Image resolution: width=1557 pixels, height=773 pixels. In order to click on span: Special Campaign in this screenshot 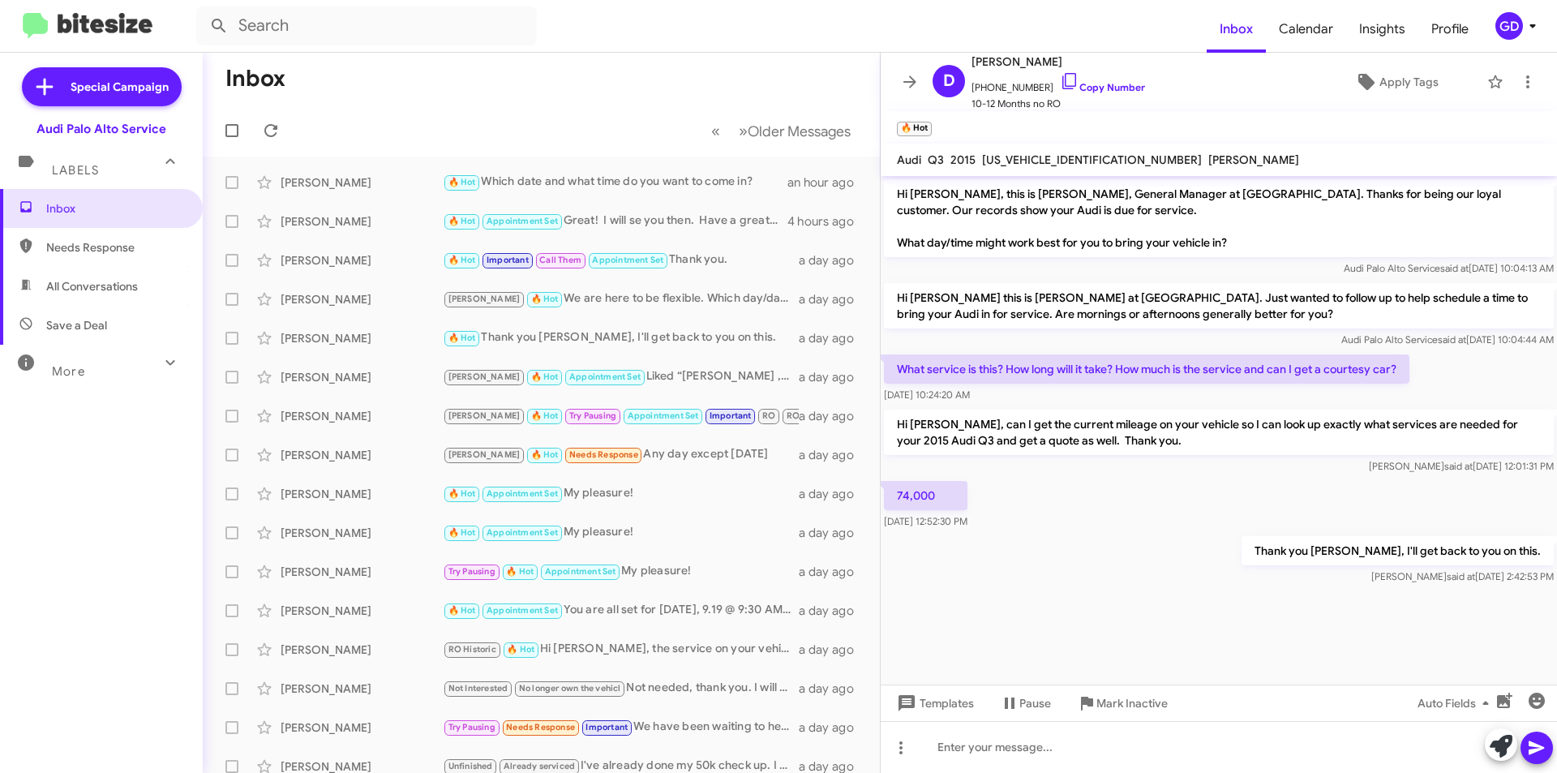, I will do `click(119, 87)`.